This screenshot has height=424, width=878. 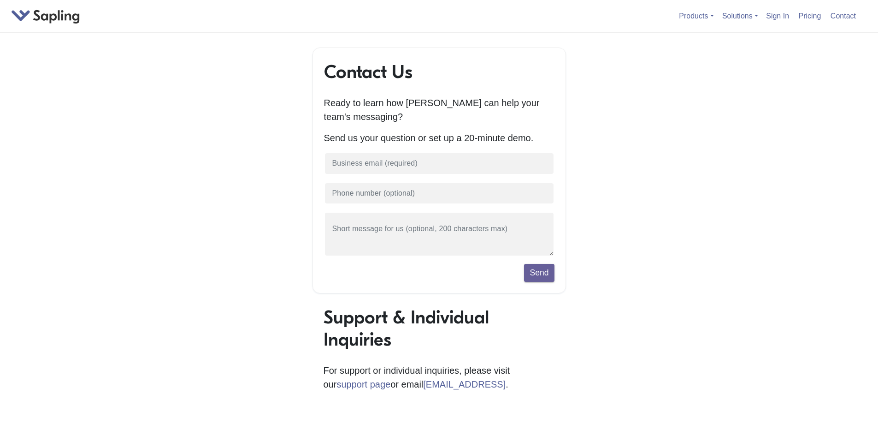 What do you see at coordinates (843, 16) in the screenshot?
I see `a: Contact` at bounding box center [843, 16].